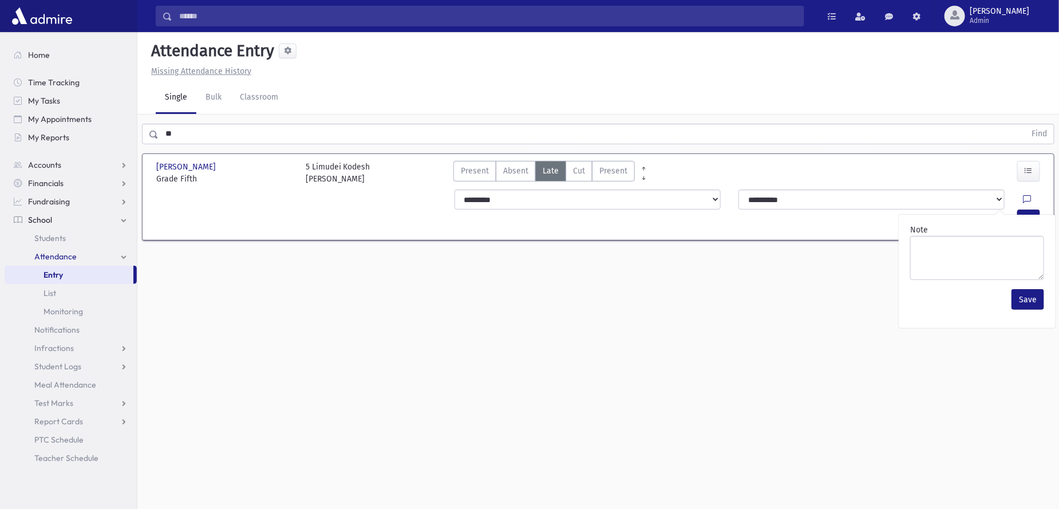 Image resolution: width=1059 pixels, height=509 pixels. What do you see at coordinates (516, 171) in the screenshot?
I see `span: Absent` at bounding box center [516, 171].